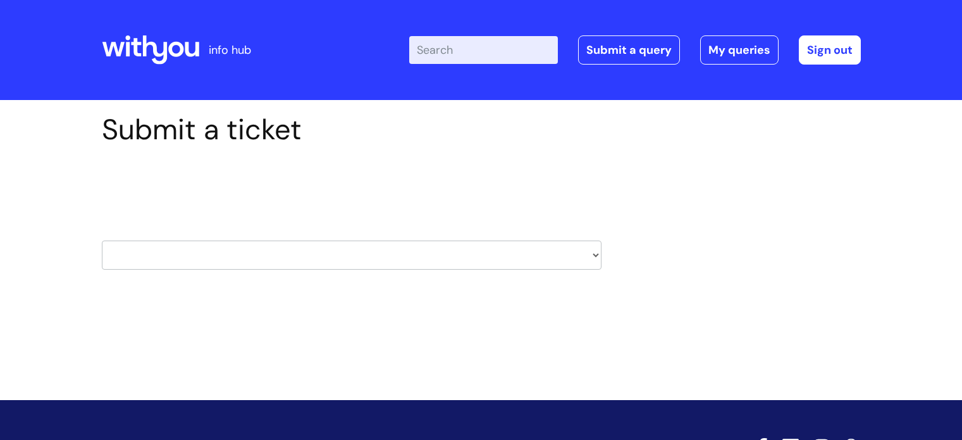  I want to click on a: Sign out, so click(830, 50).